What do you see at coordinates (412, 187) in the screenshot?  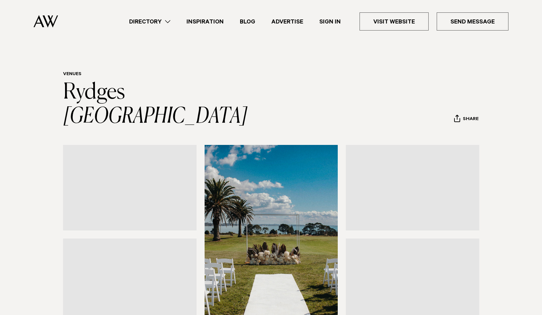 I see `a: Marquee wedding reception at Rydges Formosa` at bounding box center [412, 187].